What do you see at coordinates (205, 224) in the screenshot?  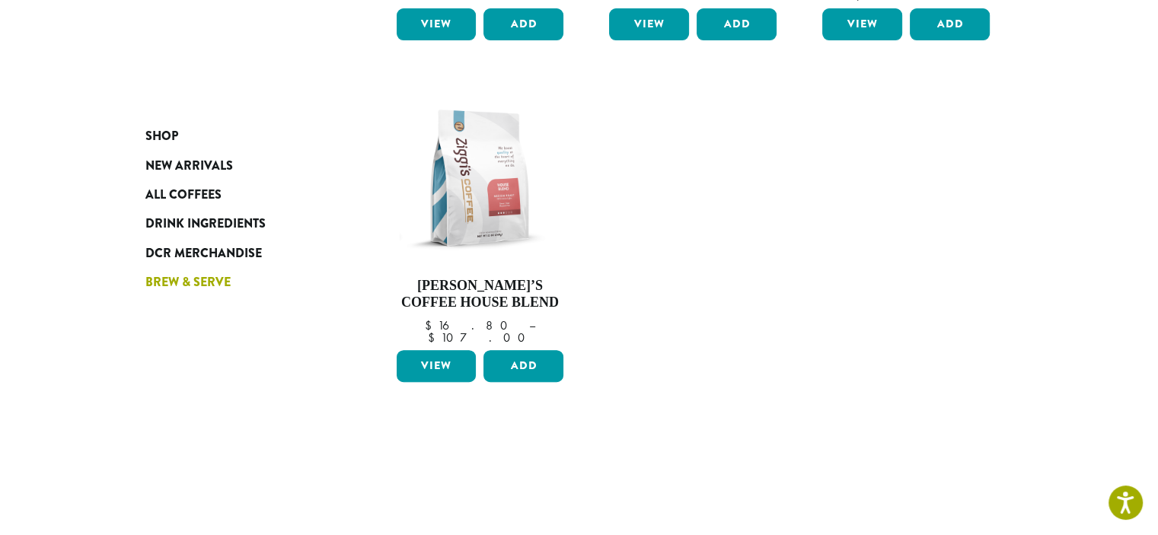 I see `span: Drink Ingredients` at bounding box center [205, 224].